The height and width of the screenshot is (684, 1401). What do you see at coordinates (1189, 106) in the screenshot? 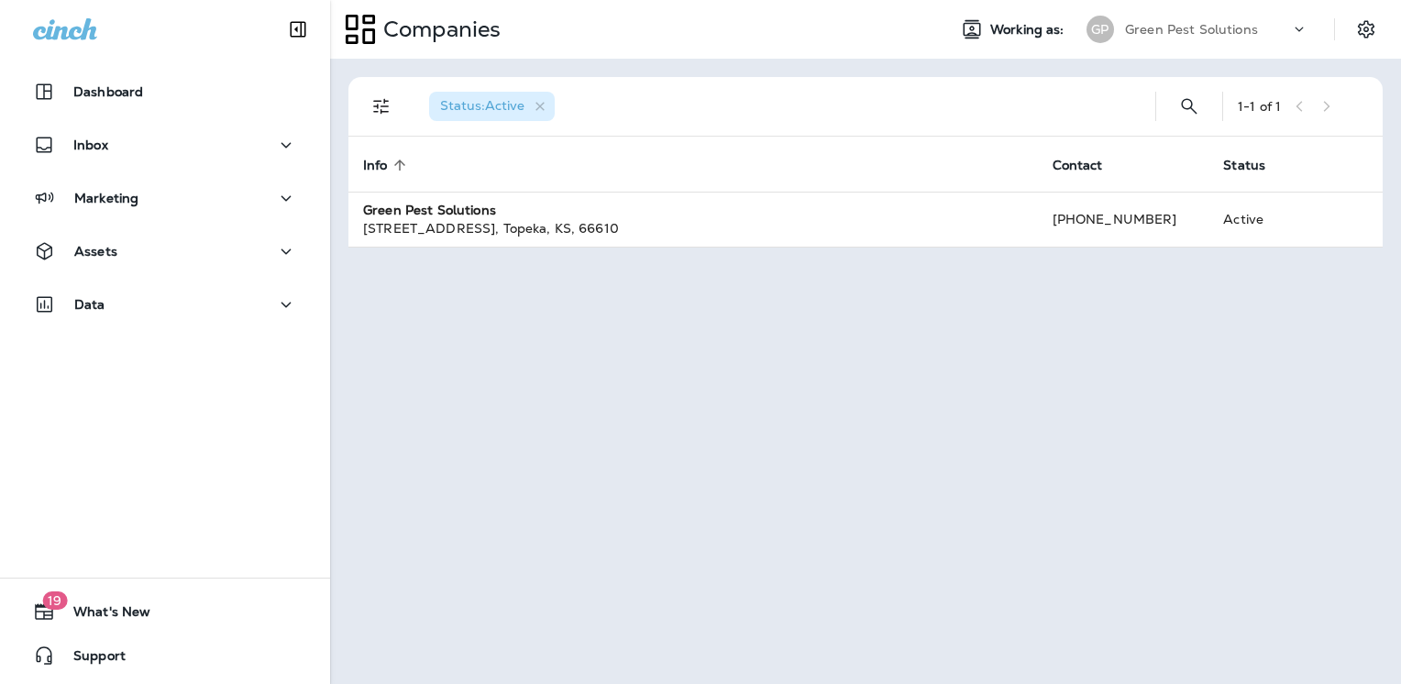
I see `button: Search Companies` at bounding box center [1189, 106].